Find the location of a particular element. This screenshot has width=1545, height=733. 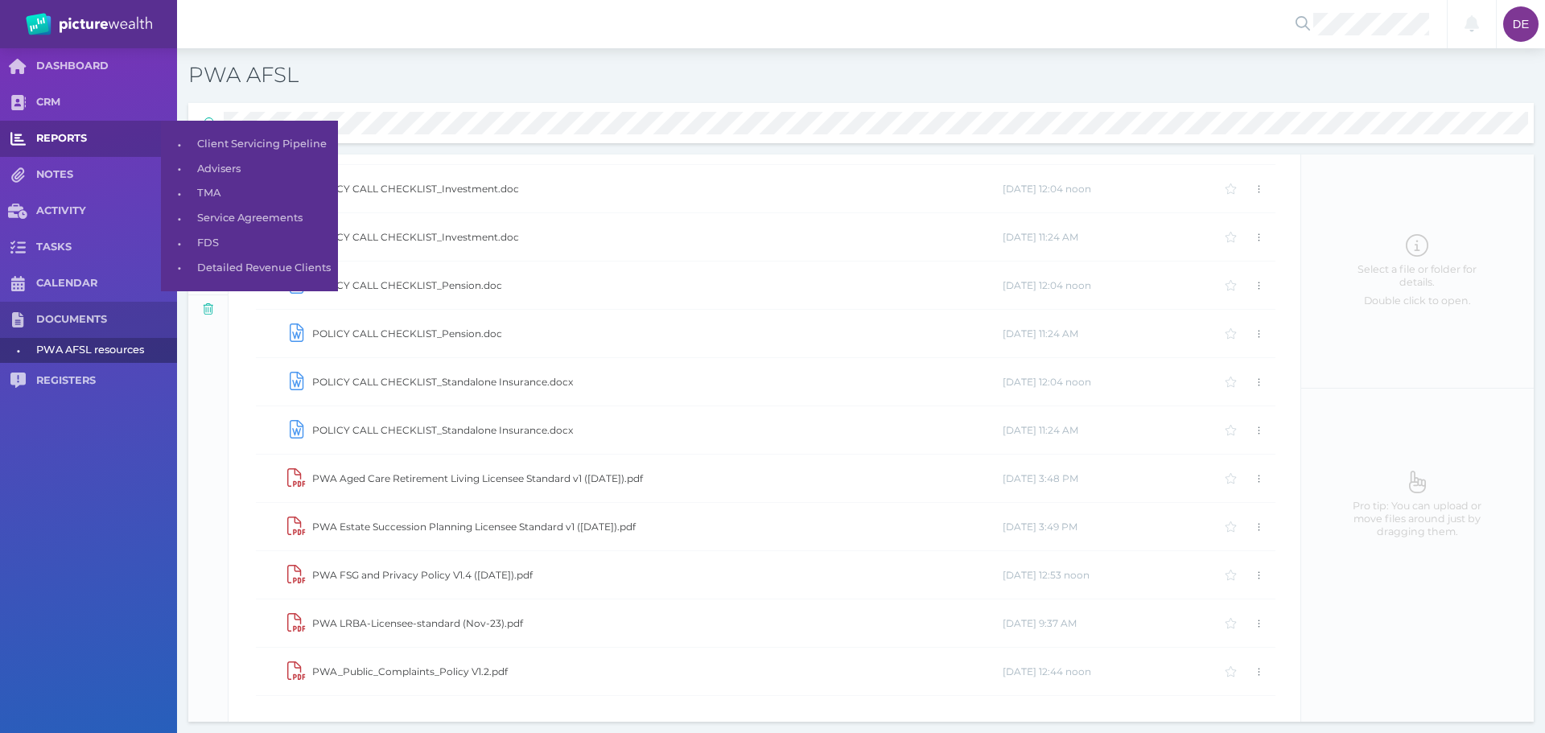

span: DOCUMENTS is located at coordinates (106, 320).